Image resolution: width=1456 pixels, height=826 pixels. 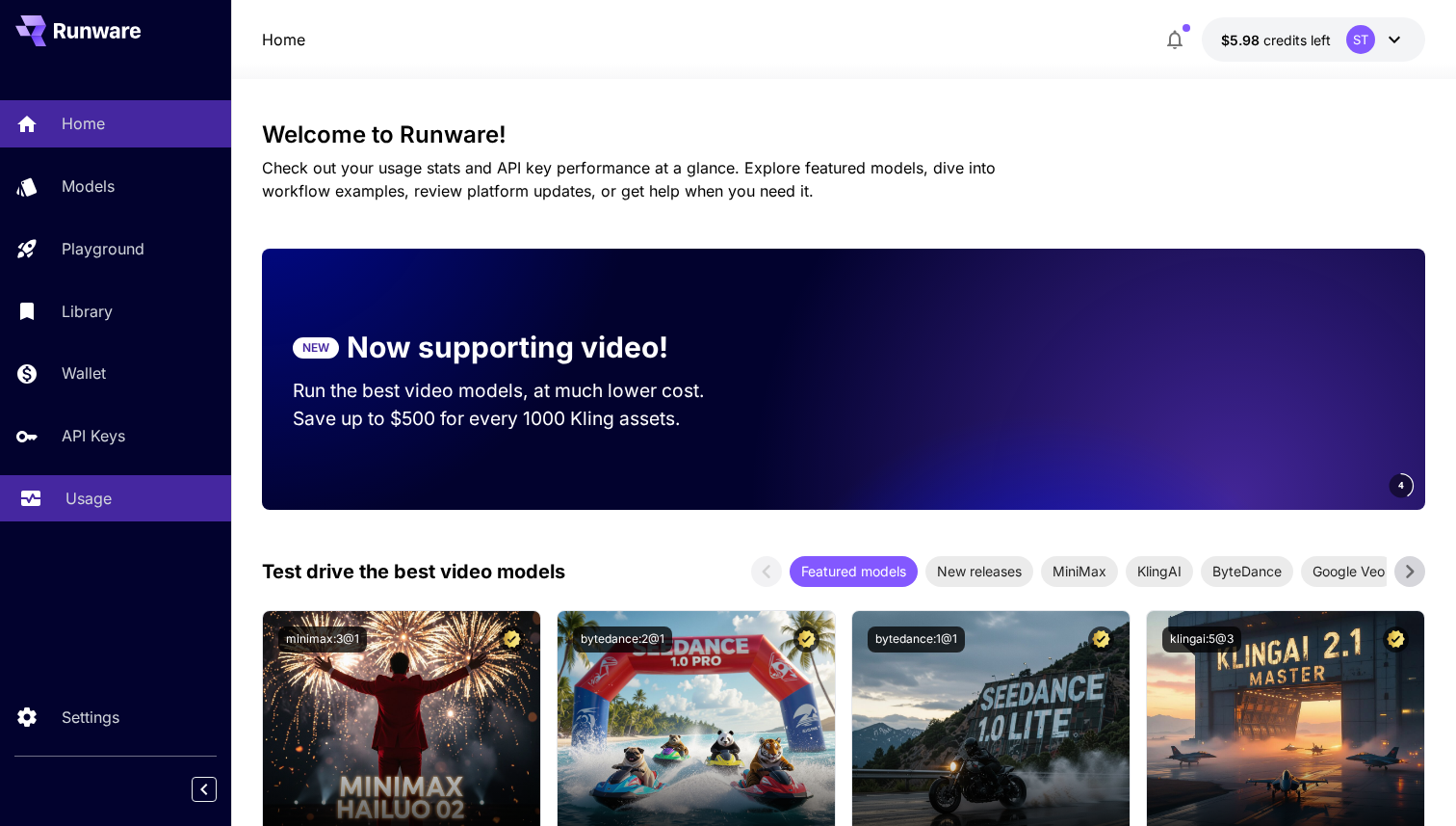 I want to click on span: Google Veo, so click(x=1348, y=571).